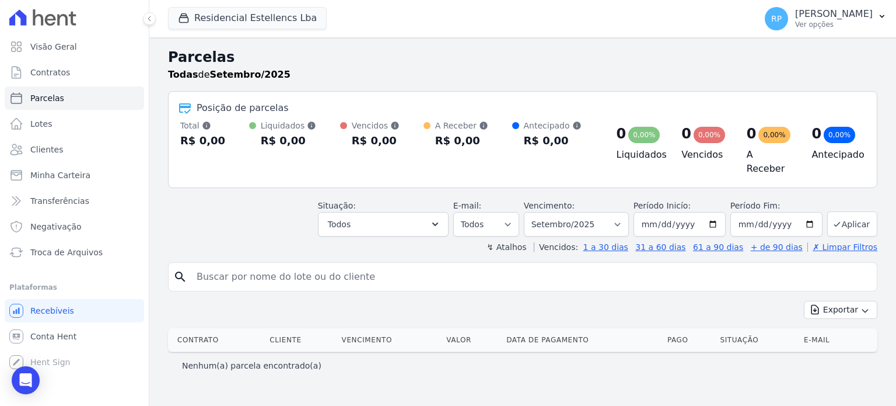 The height and width of the screenshot is (406, 896). I want to click on label: E-mail:, so click(467, 205).